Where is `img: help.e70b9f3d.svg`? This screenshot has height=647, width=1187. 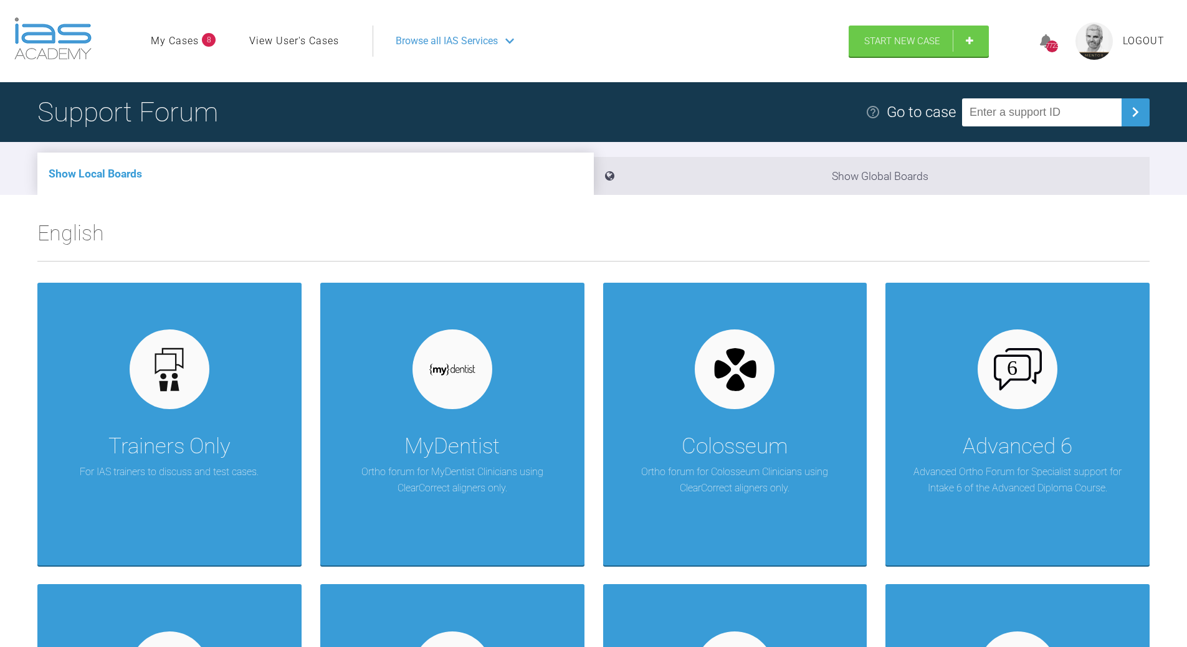 img: help.e70b9f3d.svg is located at coordinates (873, 112).